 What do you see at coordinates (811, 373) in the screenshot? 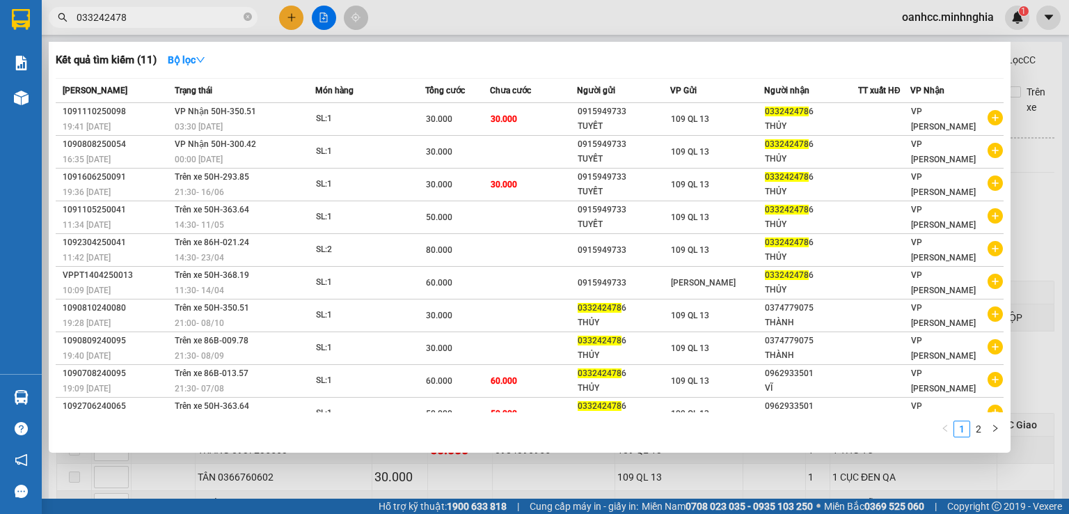
I see `div: 0962933501` at bounding box center [811, 373].